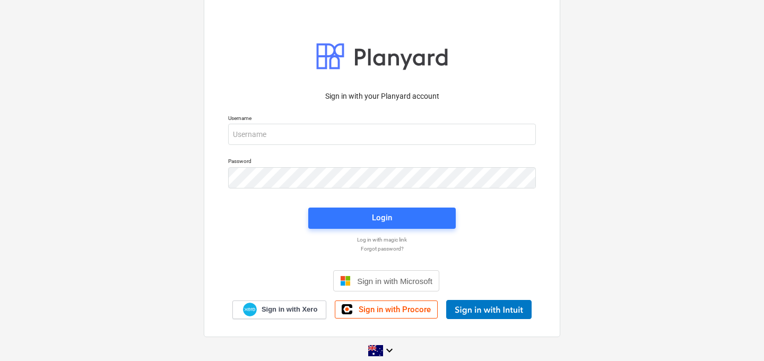 The image size is (764, 361). What do you see at coordinates (250, 309) in the screenshot?
I see `img: Xero logo` at bounding box center [250, 309].